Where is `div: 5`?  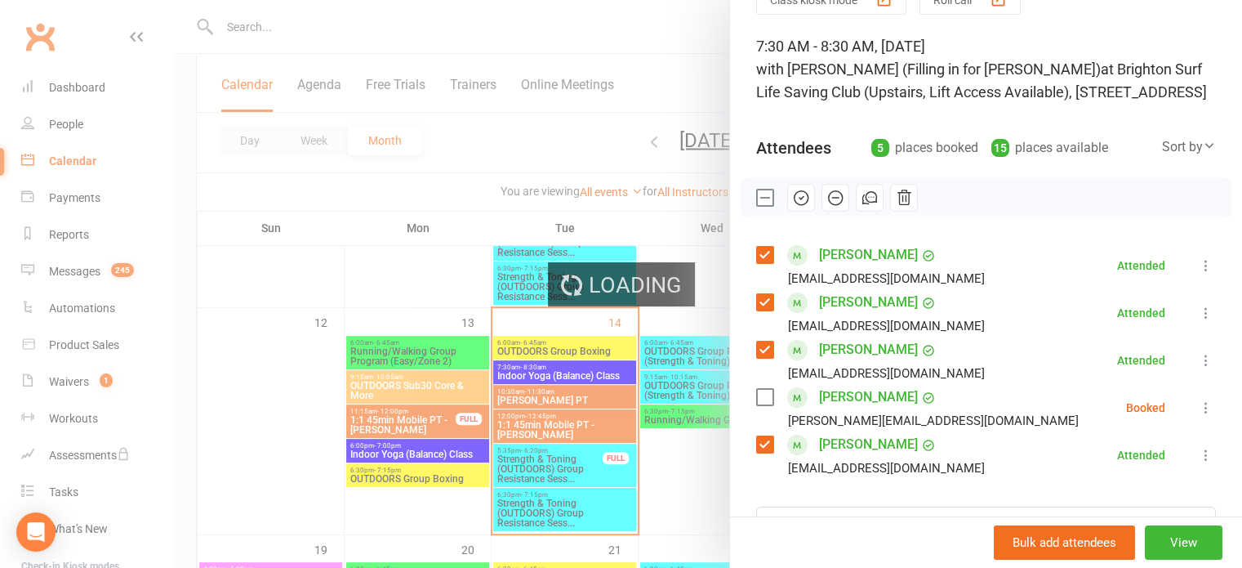 div: 5 is located at coordinates (880, 148).